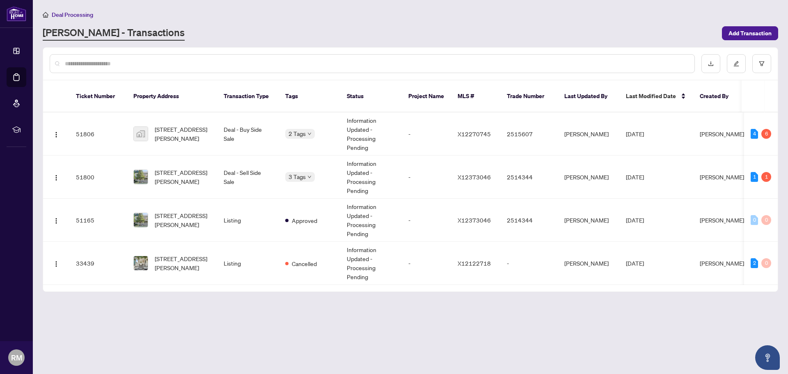  What do you see at coordinates (172, 96) in the screenshot?
I see `th: Property Address` at bounding box center [172, 96].